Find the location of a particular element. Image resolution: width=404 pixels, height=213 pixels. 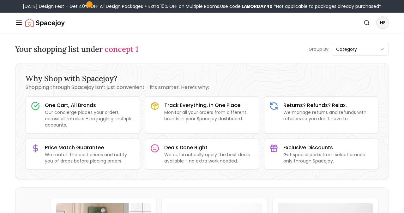

h3: Deals Done Right is located at coordinates (209, 148).